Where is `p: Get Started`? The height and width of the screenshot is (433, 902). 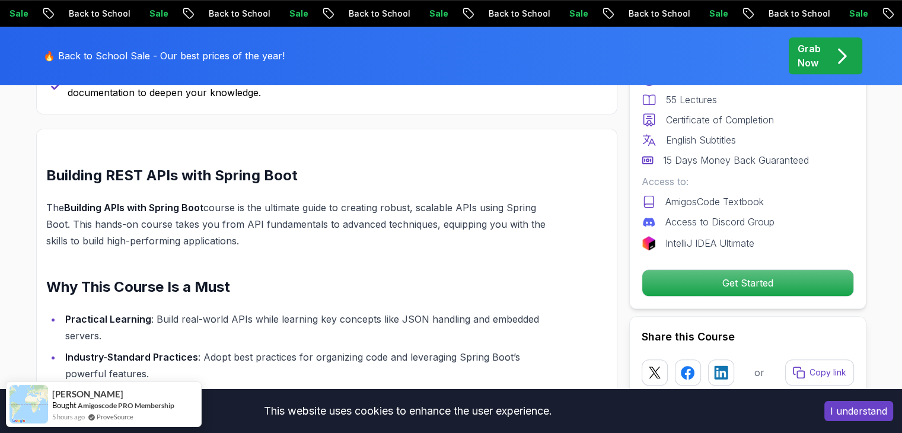 p: Get Started is located at coordinates (747, 283).